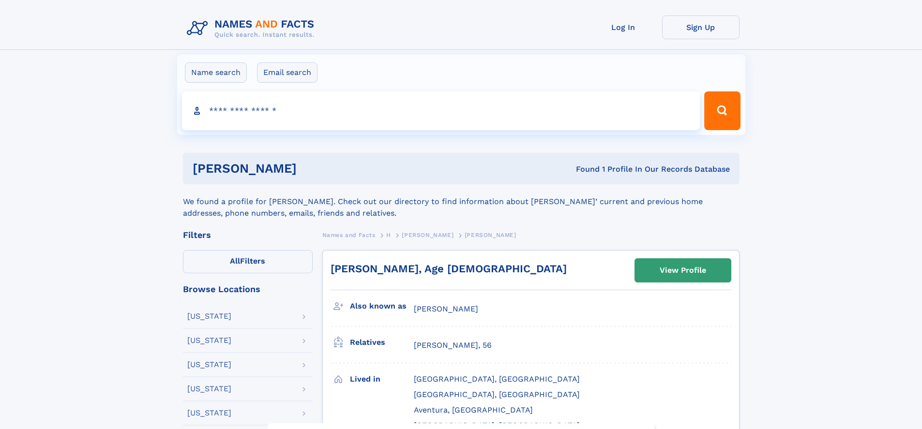 Image resolution: width=922 pixels, height=429 pixels. I want to click on label: Filters, so click(248, 262).